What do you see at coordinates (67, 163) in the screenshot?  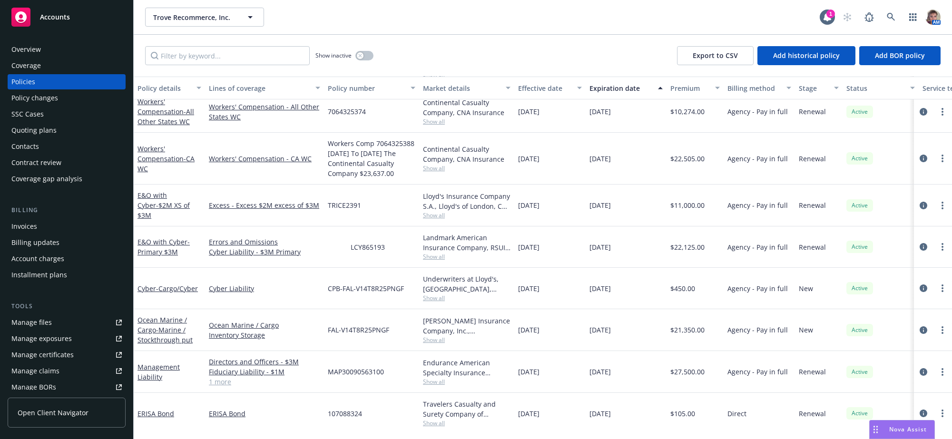 I see `a: Contract review` at bounding box center [67, 163].